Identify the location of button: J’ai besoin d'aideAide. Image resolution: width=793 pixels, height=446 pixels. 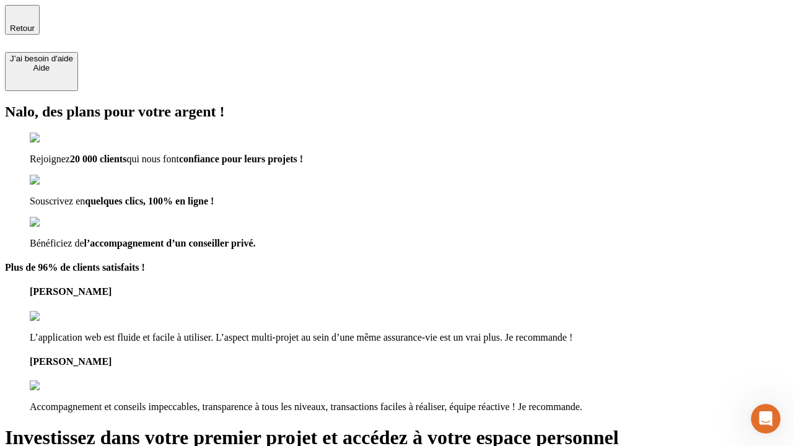
(42, 71).